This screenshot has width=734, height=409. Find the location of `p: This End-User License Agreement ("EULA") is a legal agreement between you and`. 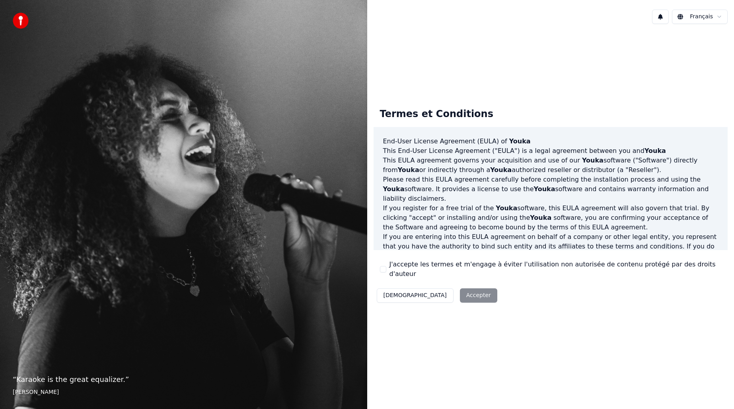

p: This End-User License Agreement ("EULA") is a legal agreement between you and is located at coordinates (551, 151).